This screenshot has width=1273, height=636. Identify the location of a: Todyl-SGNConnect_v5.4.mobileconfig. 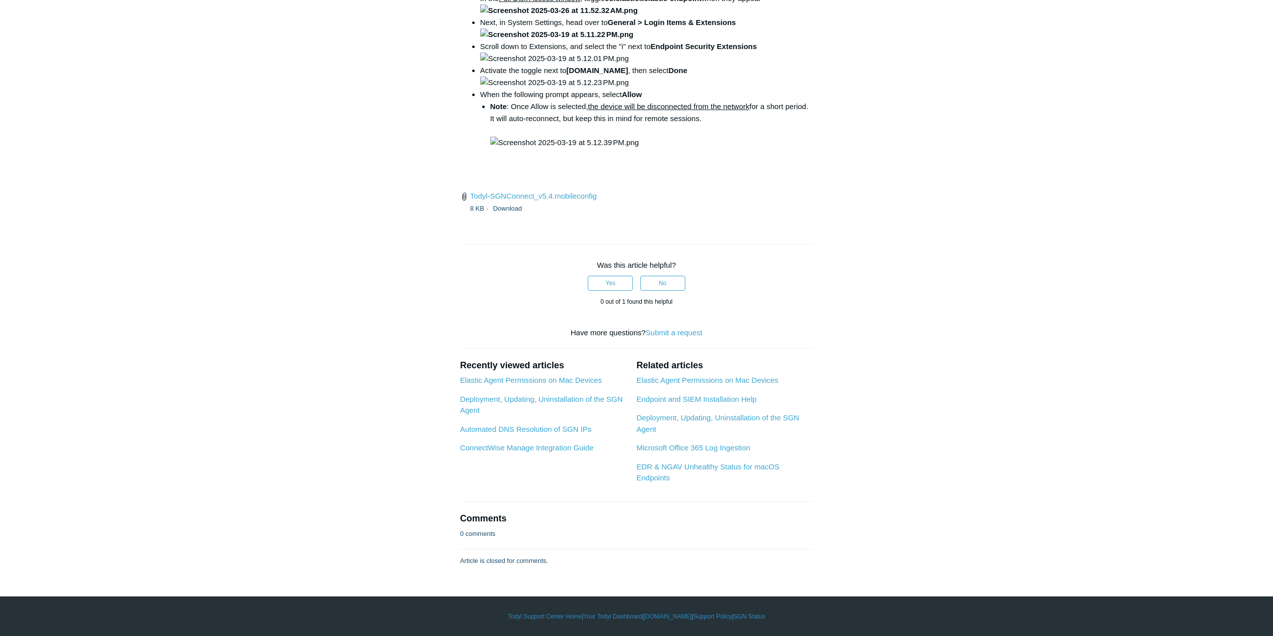
(533, 196).